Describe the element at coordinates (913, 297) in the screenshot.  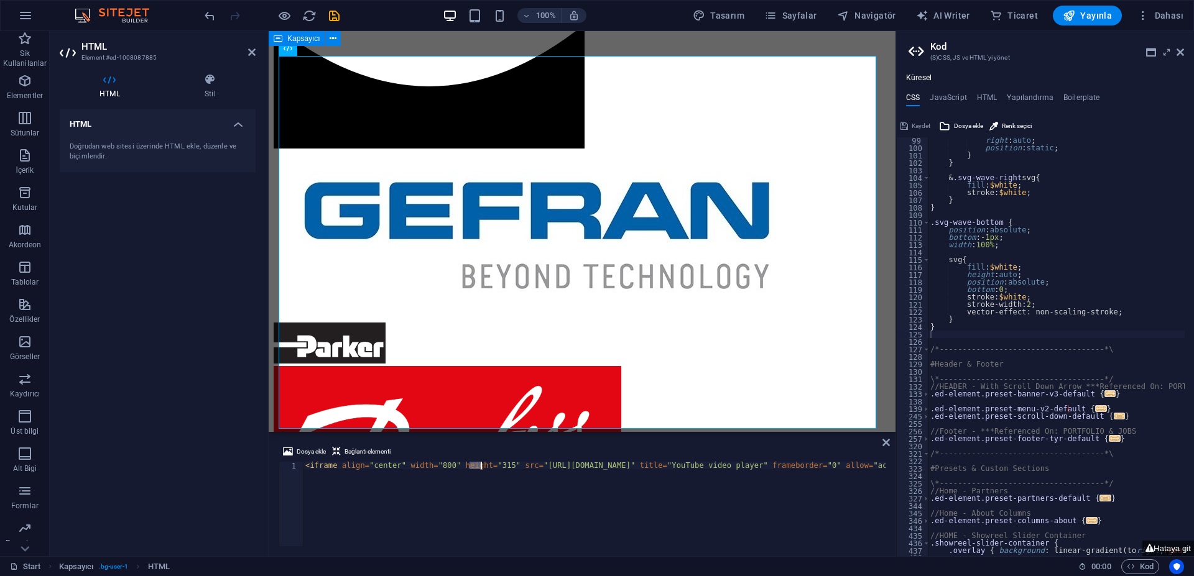
I see `div: 120` at that location.